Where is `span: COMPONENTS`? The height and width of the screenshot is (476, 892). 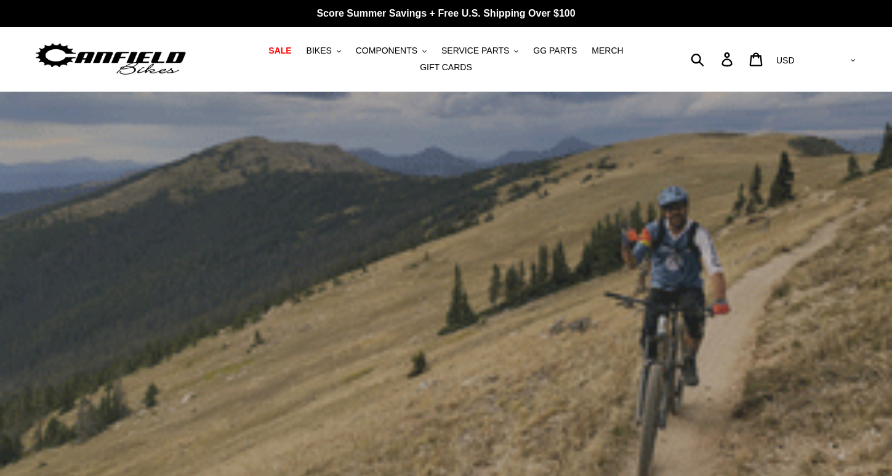 span: COMPONENTS is located at coordinates (387, 50).